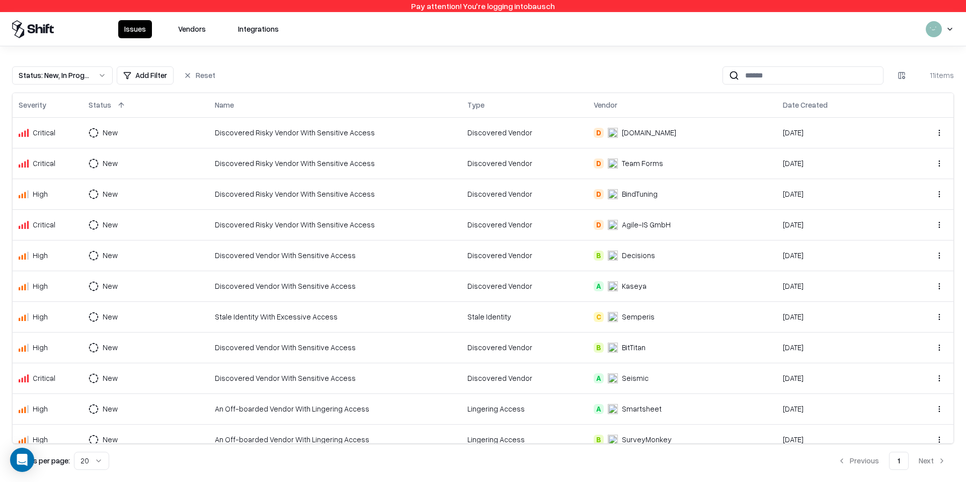  Describe the element at coordinates (199, 75) in the screenshot. I see `button: Reset` at that location.